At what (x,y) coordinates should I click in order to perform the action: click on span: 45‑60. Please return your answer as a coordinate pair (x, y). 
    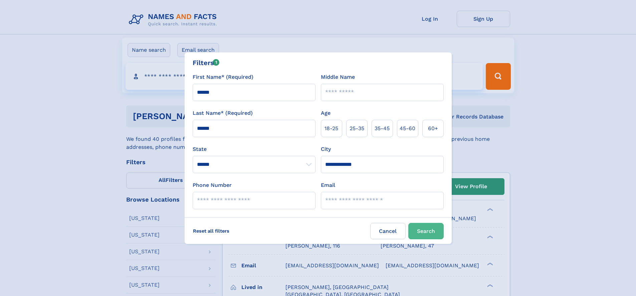
    Looking at the image, I should click on (407, 128).